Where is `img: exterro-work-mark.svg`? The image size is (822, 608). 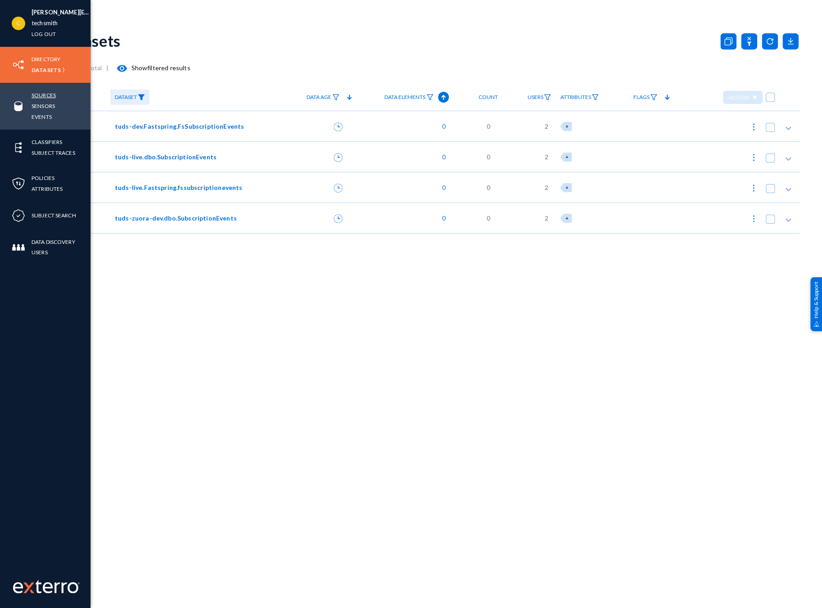 img: exterro-work-mark.svg is located at coordinates (46, 586).